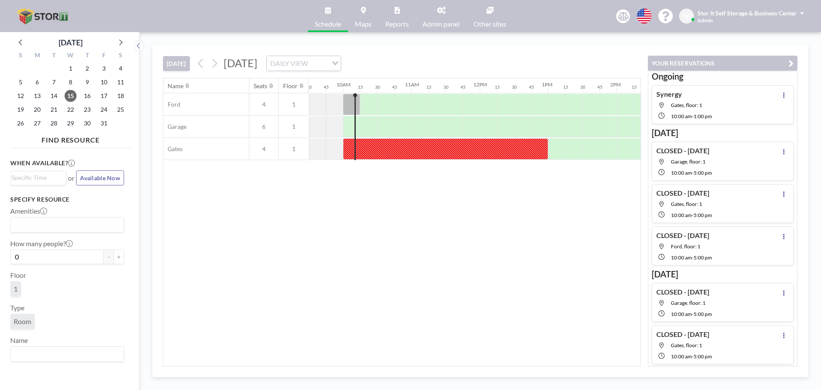 The width and height of the screenshot is (821, 390). Describe the element at coordinates (54, 109) in the screenshot. I see `span: Tuesday, October 21, 2025` at that location.